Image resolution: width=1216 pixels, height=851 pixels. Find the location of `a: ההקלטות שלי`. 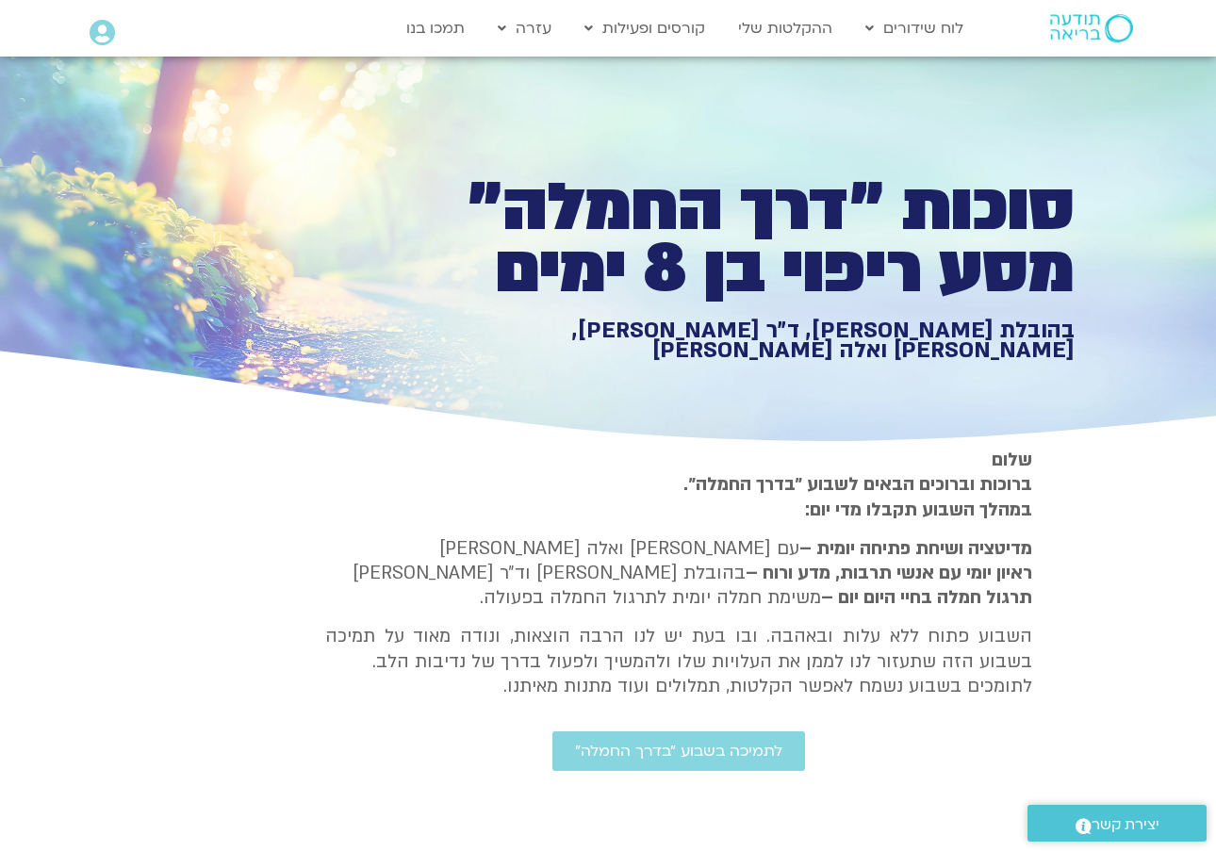

a: ההקלטות שלי is located at coordinates (785, 28).